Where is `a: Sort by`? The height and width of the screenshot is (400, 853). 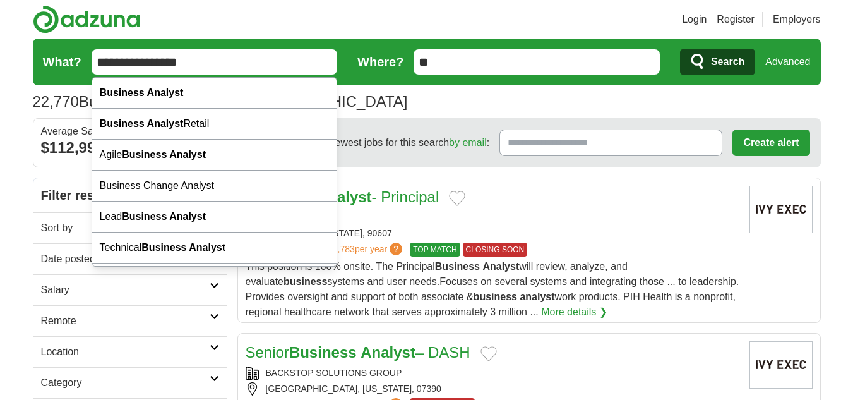 a: Sort by is located at coordinates (130, 227).